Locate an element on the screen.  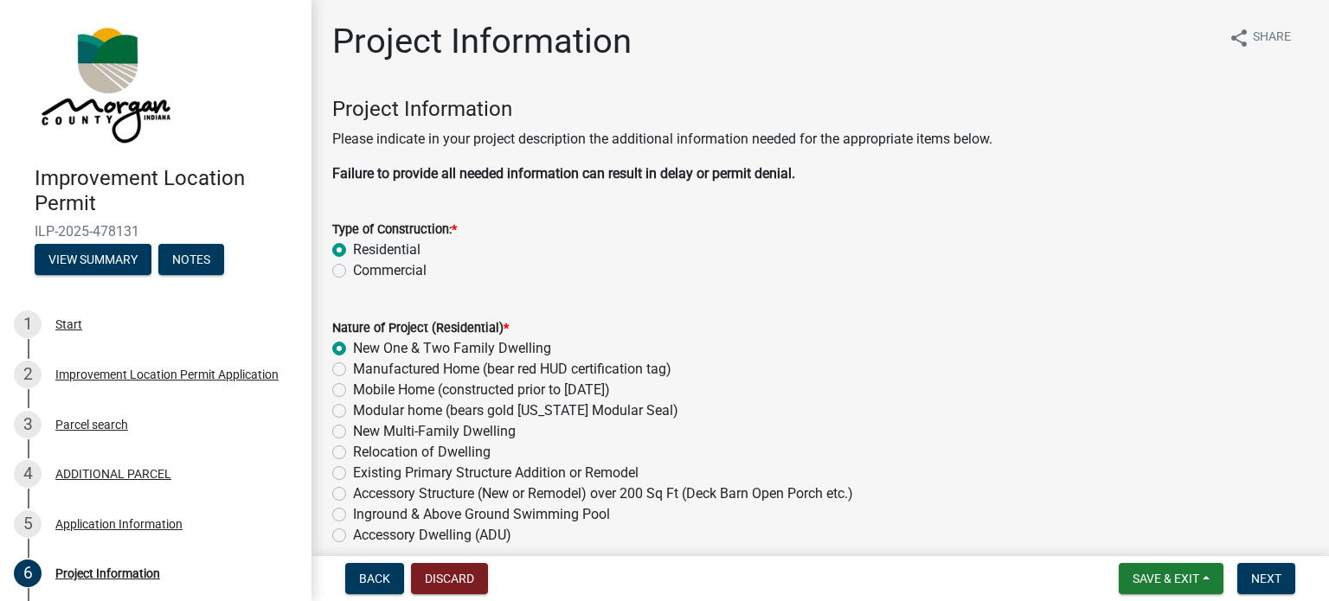
label: Relocation of Dwelling is located at coordinates (421, 452).